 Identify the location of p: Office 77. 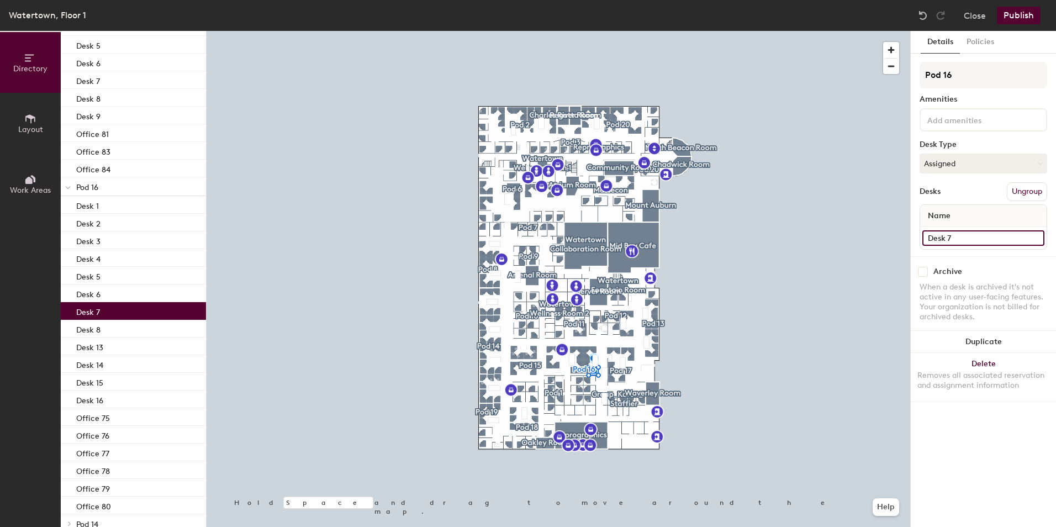
(93, 452).